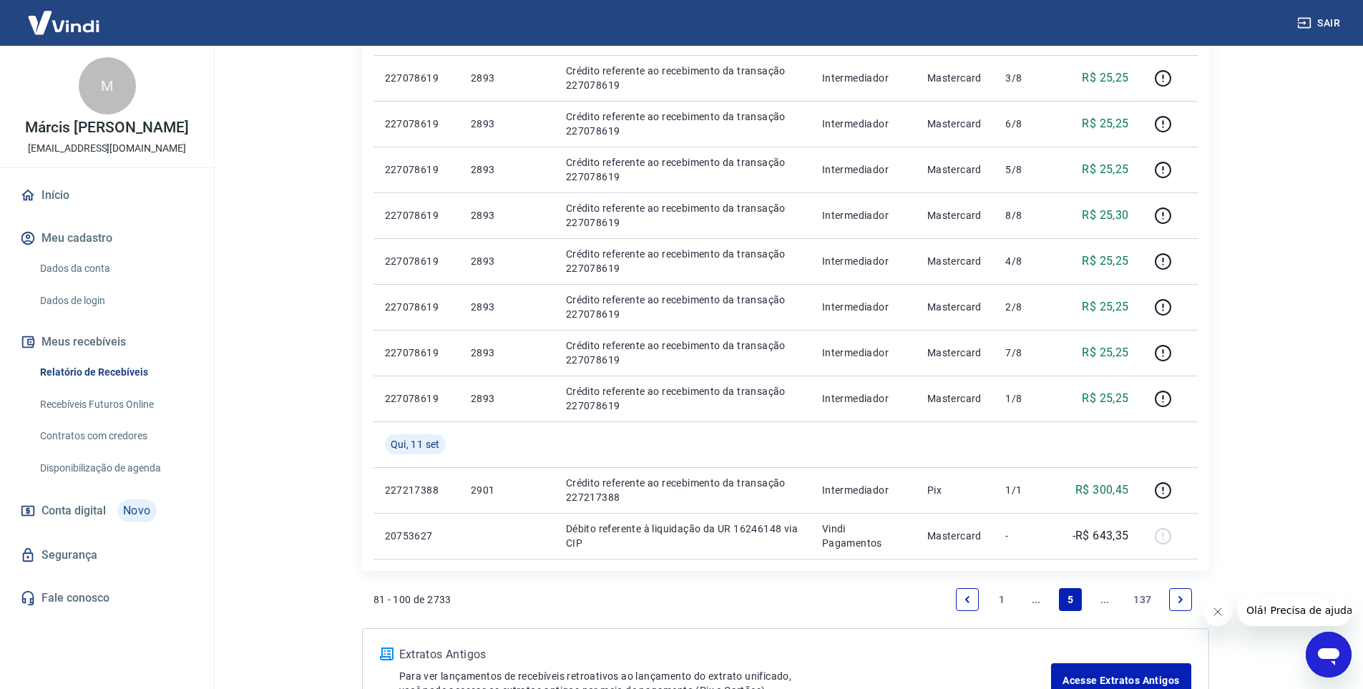 The height and width of the screenshot is (689, 1363). Describe the element at coordinates (507, 490) in the screenshot. I see `p: 2901` at that location.